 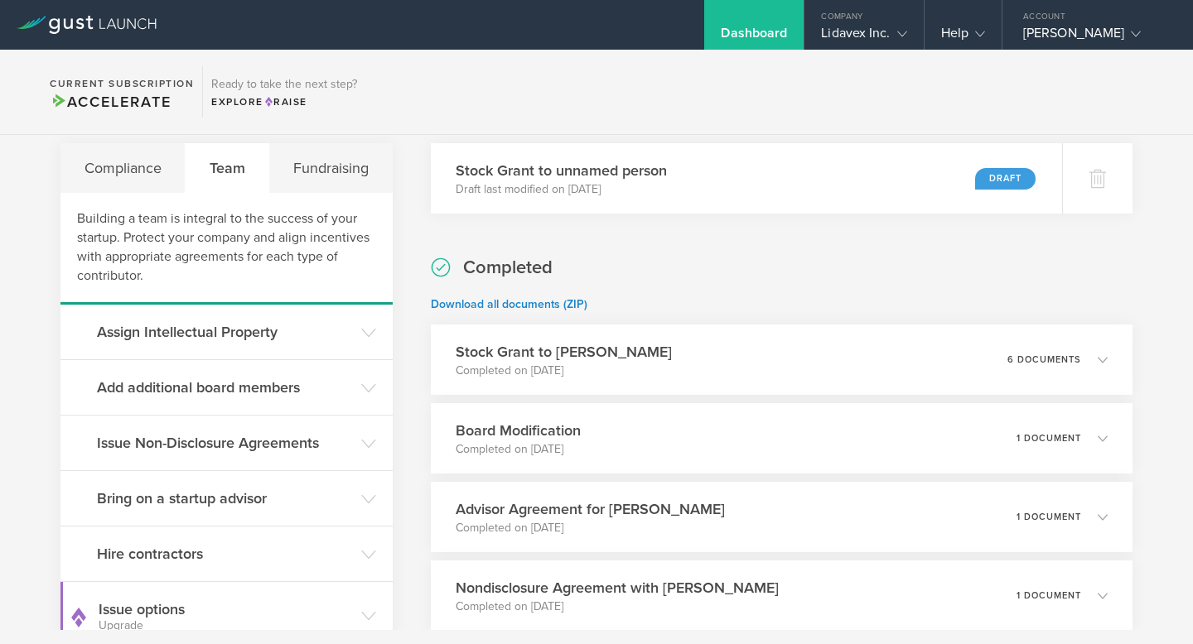 I want to click on div: Team, so click(x=227, y=168).